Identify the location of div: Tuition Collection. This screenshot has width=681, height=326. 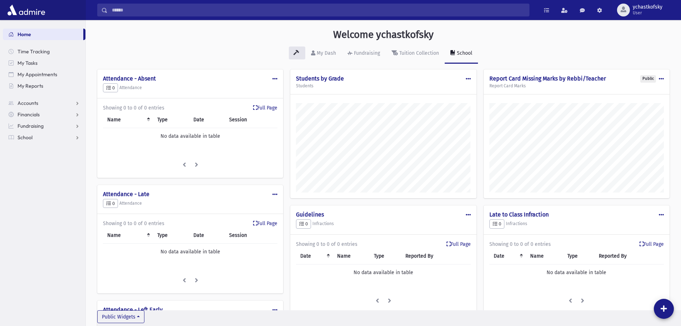
(418, 53).